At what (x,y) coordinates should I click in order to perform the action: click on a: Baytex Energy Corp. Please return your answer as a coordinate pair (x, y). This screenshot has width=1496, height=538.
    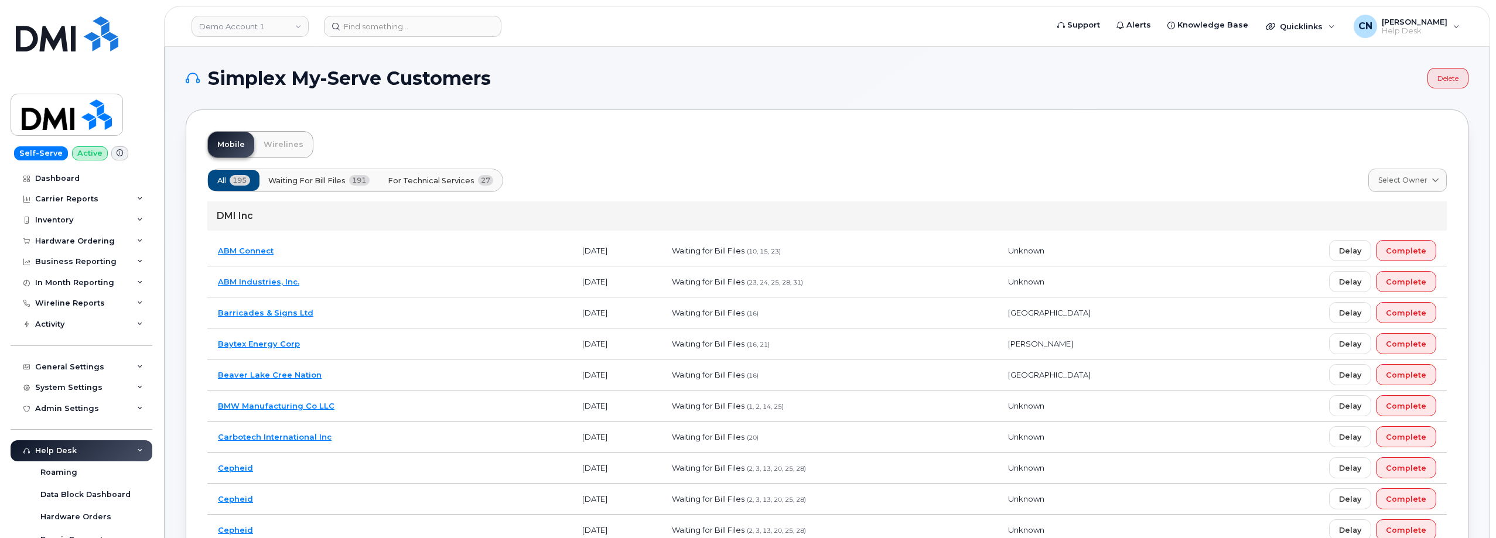
    Looking at the image, I should click on (259, 344).